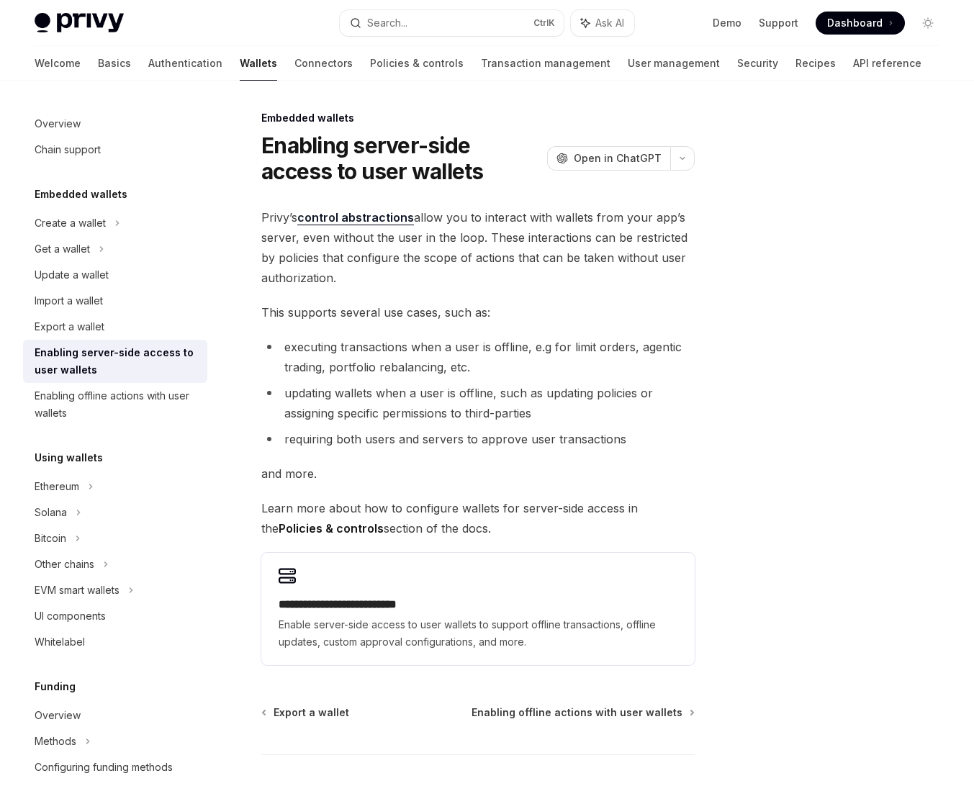 The height and width of the screenshot is (786, 974). Describe the element at coordinates (115, 150) in the screenshot. I see `a: Chain support` at that location.